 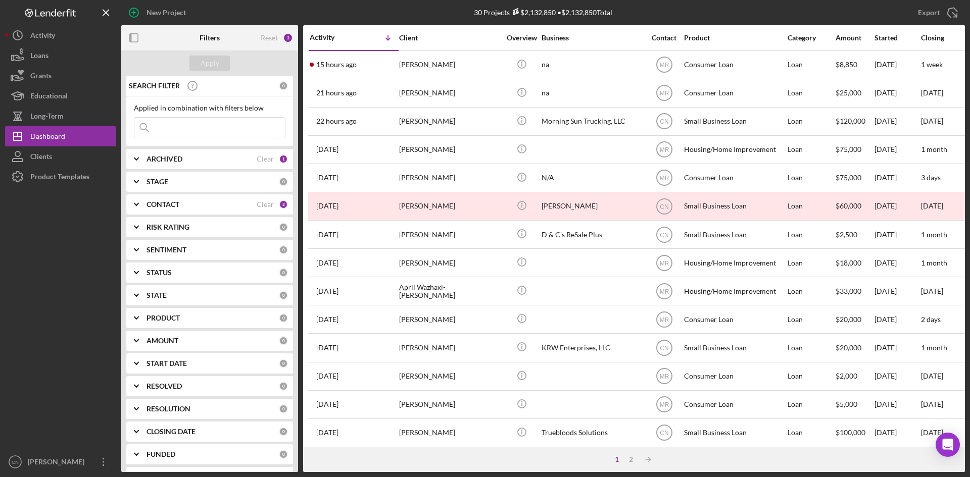 I want to click on div: Apply, so click(x=210, y=63).